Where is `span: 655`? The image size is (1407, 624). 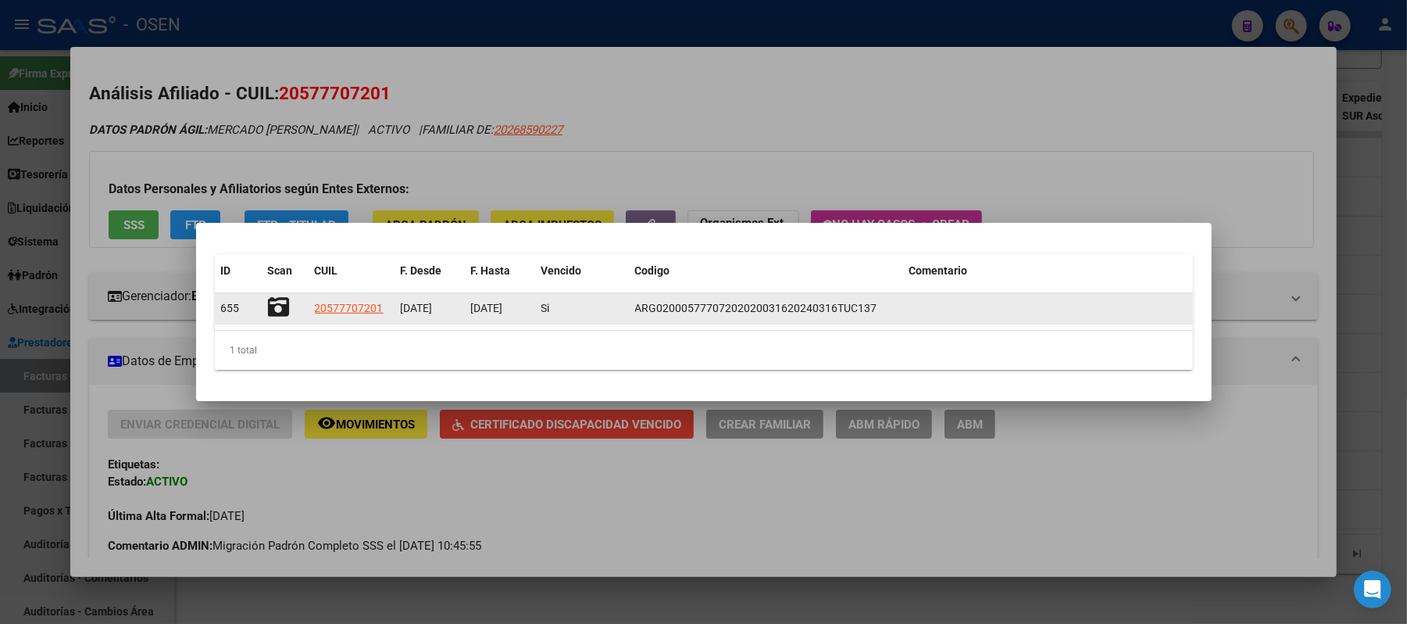
span: 655 is located at coordinates (231, 308).